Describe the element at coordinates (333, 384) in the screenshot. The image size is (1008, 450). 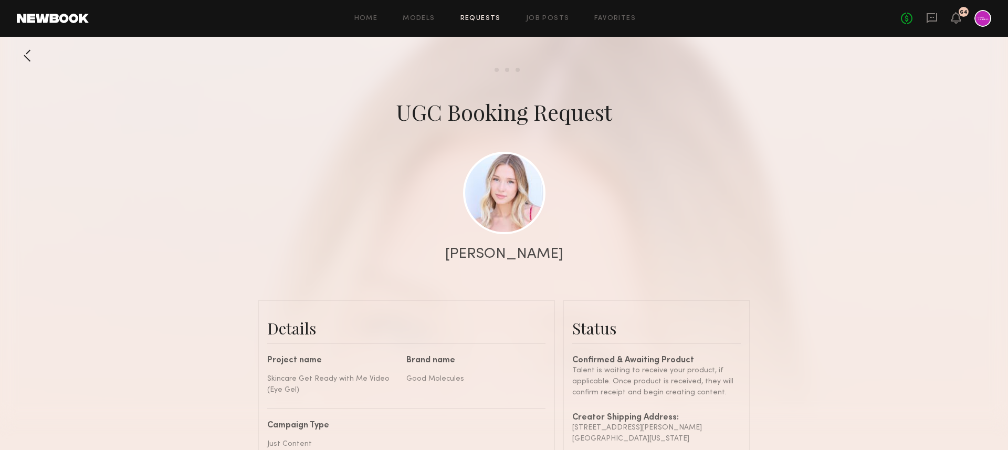
I see `div: Skincare Get Ready with Me Video (Eye Gel)` at that location.